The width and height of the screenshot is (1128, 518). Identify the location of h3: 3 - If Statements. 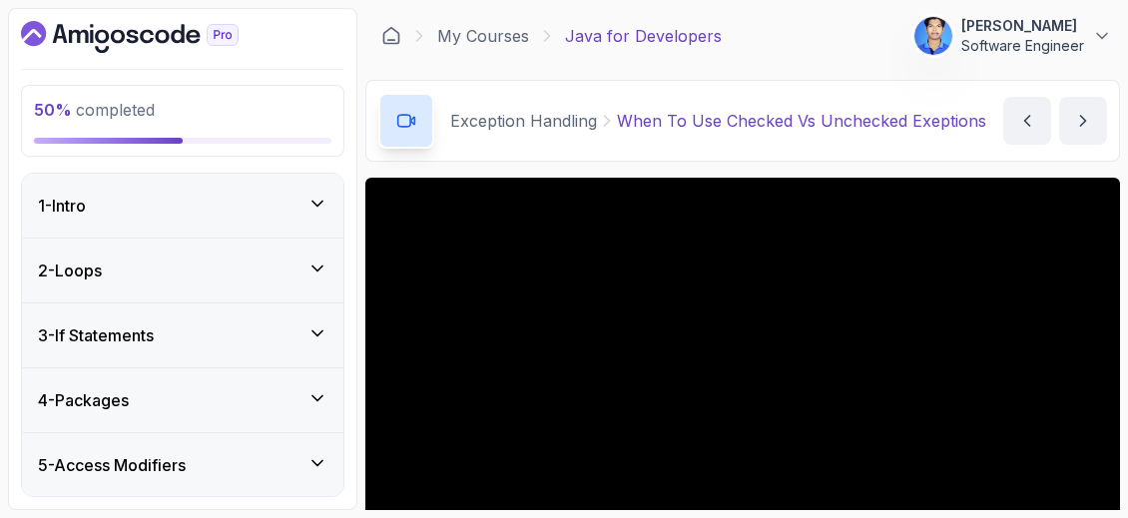
(96, 336).